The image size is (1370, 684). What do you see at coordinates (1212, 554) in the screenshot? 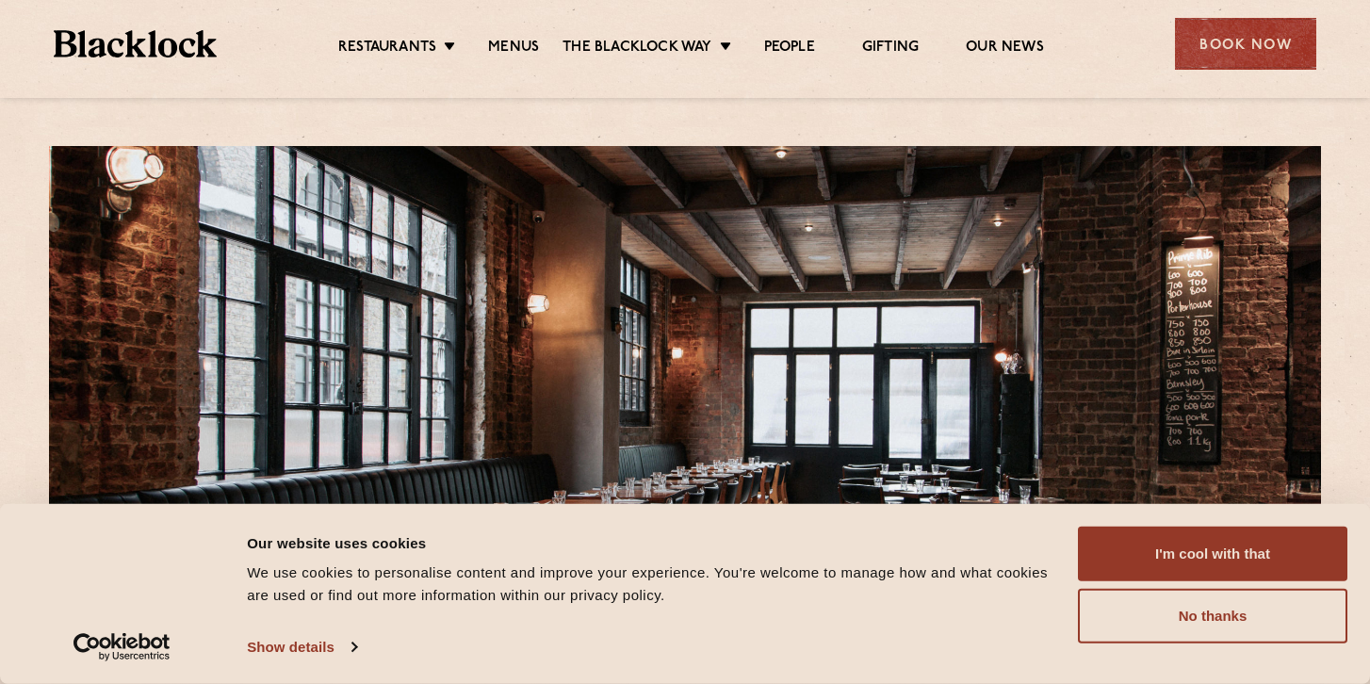
I see `button: I'm cool with that` at bounding box center [1212, 554].